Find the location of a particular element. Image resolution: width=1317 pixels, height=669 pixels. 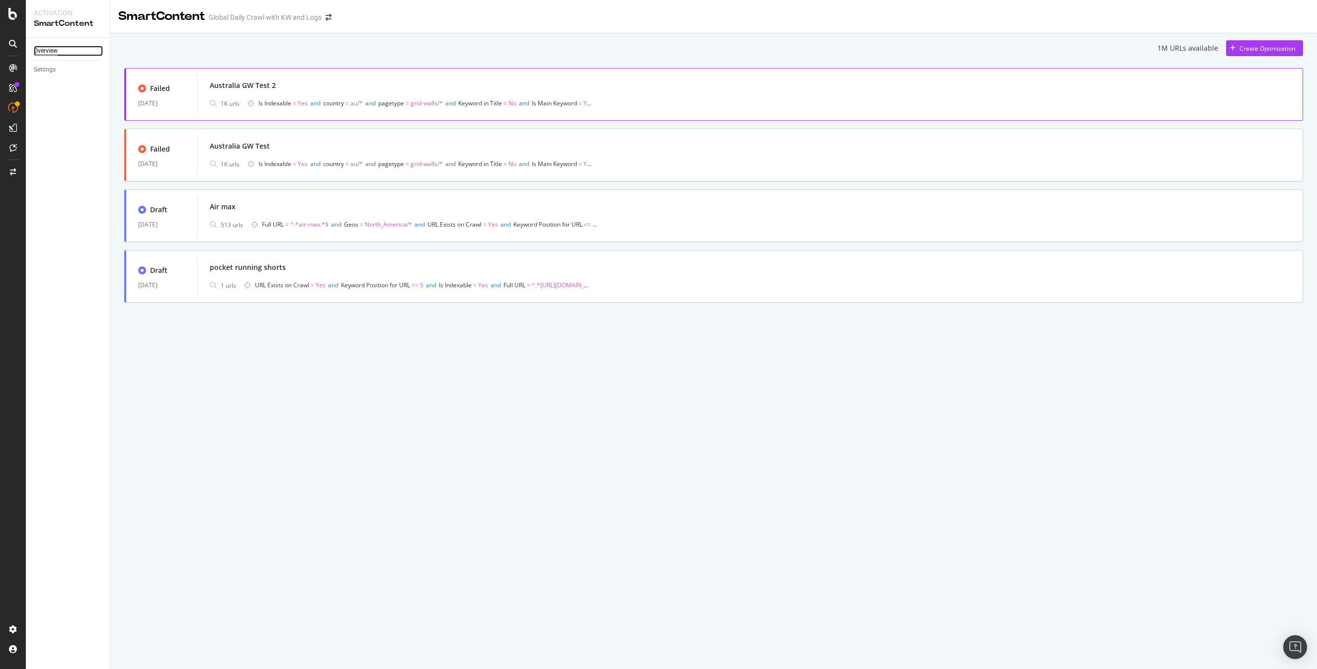

span: North_America/* is located at coordinates (388, 224).